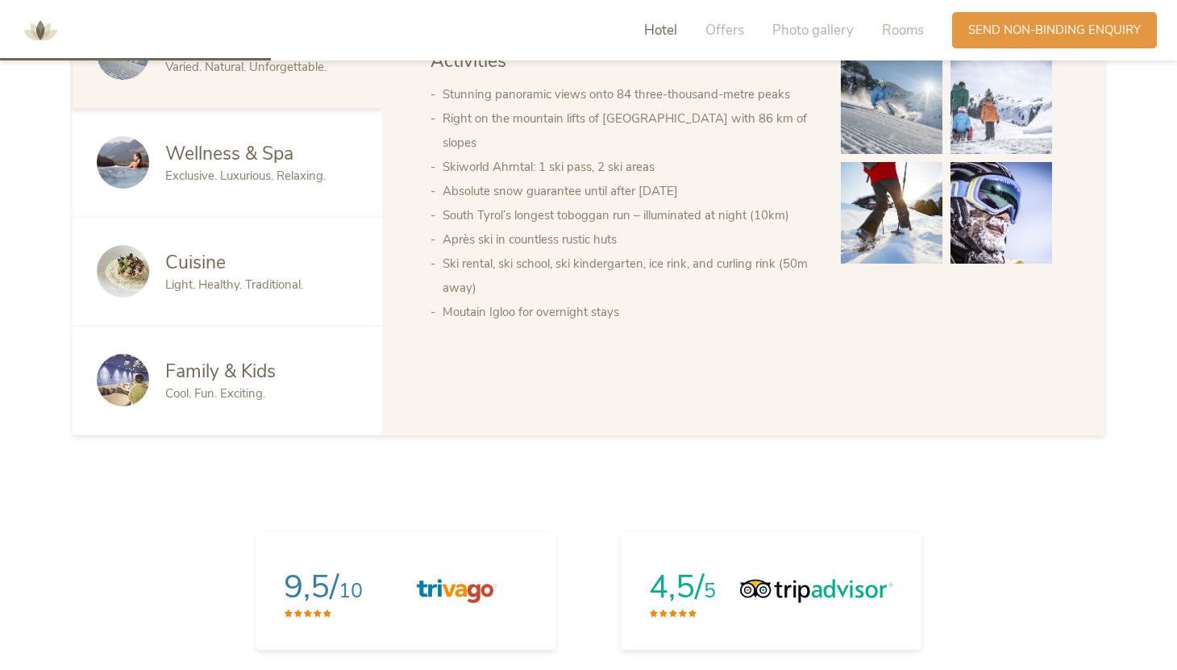  Describe the element at coordinates (215, 393) in the screenshot. I see `span: Cool. Fun. Exciting.` at that location.